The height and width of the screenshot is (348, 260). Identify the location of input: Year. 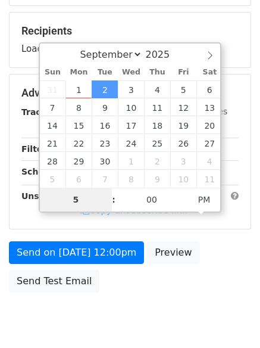
(164, 54).